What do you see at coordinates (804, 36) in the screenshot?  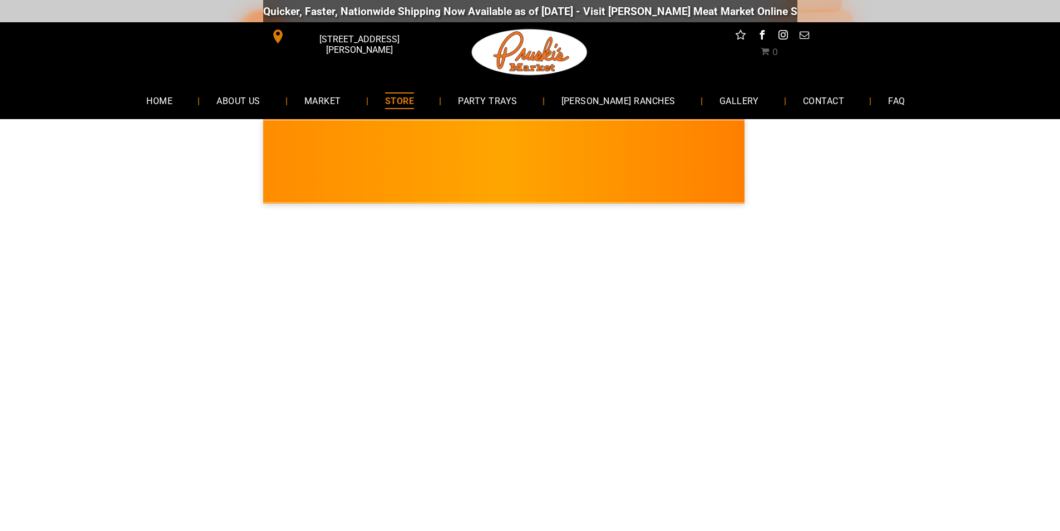 I see `a: email` at bounding box center [804, 36].